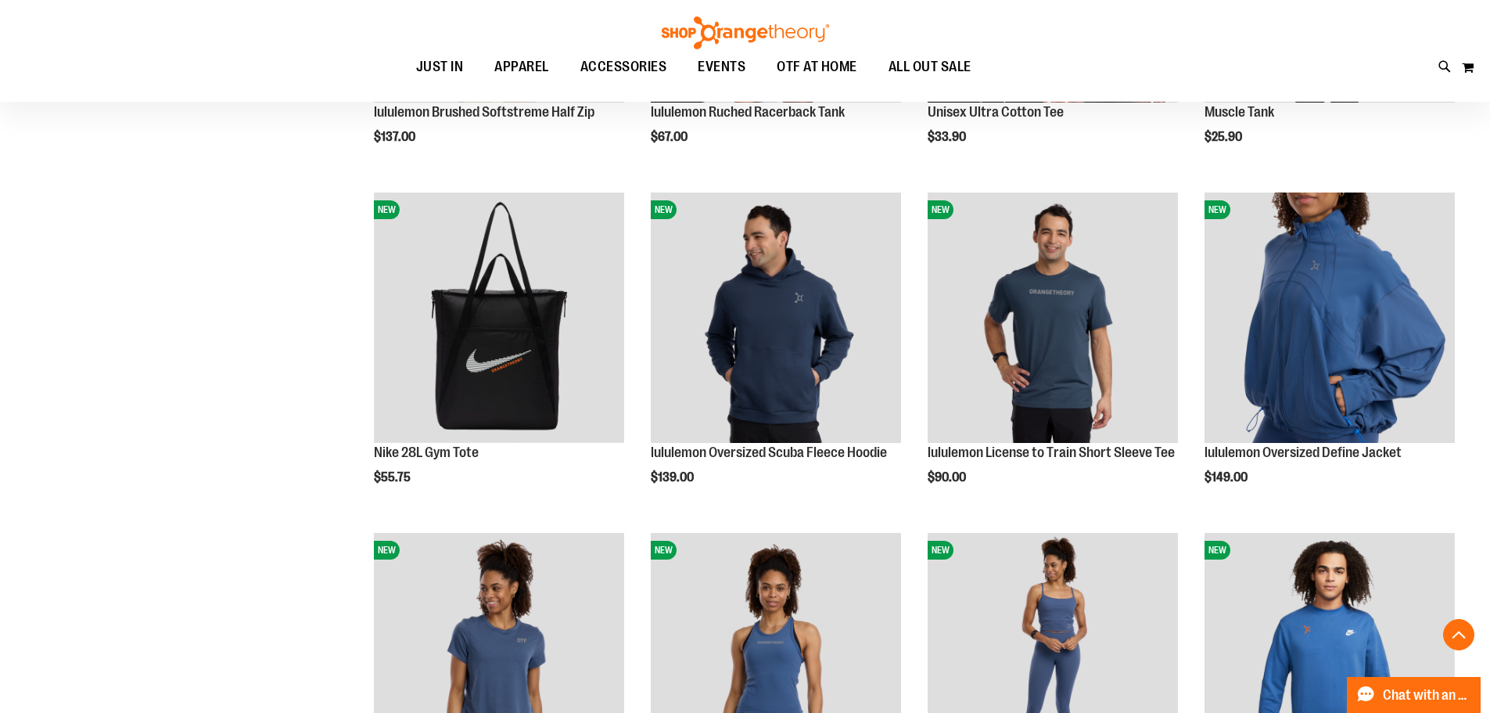 This screenshot has width=1490, height=713. I want to click on img: lululemon Oversized Define Jacket, so click(1330, 318).